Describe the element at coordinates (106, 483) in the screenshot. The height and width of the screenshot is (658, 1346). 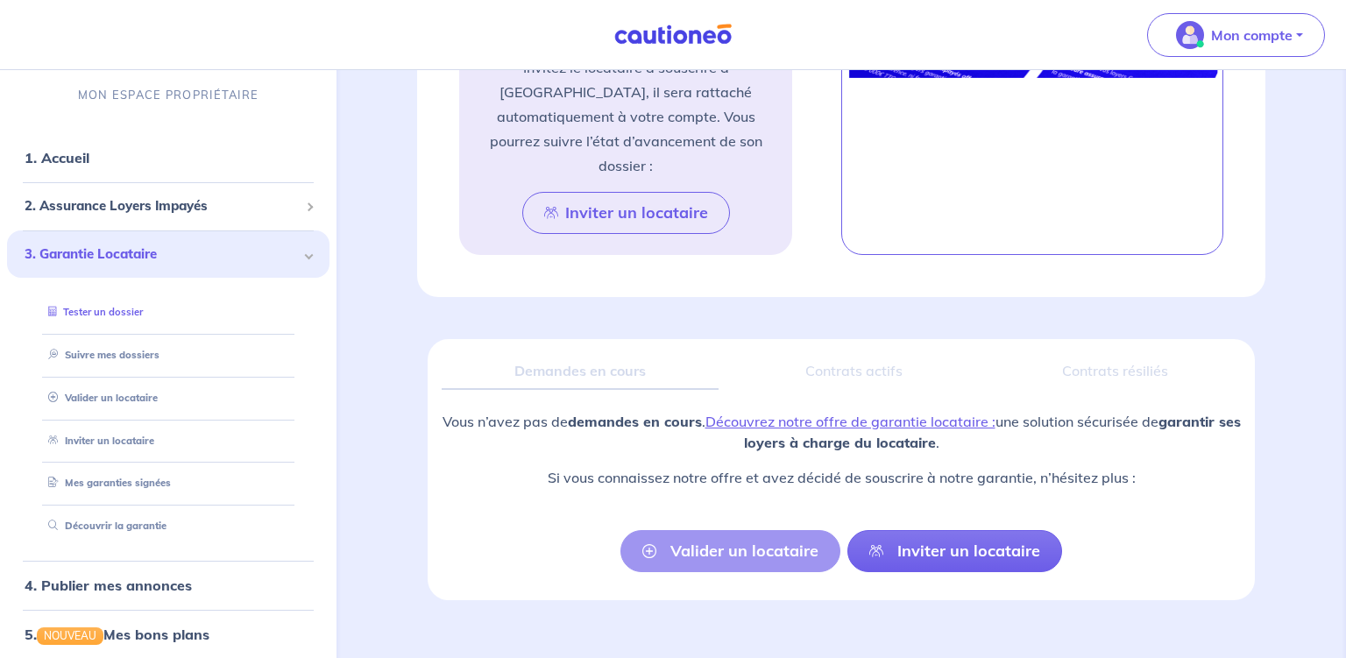
I see `a: Mes garanties signées` at that location.